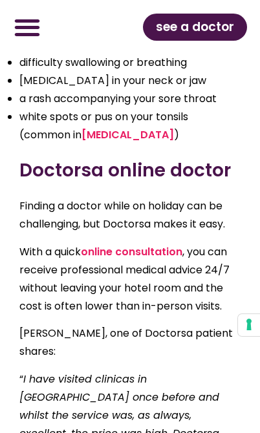 The image size is (260, 433). Describe the element at coordinates (195, 27) in the screenshot. I see `a: see a doctor` at that location.